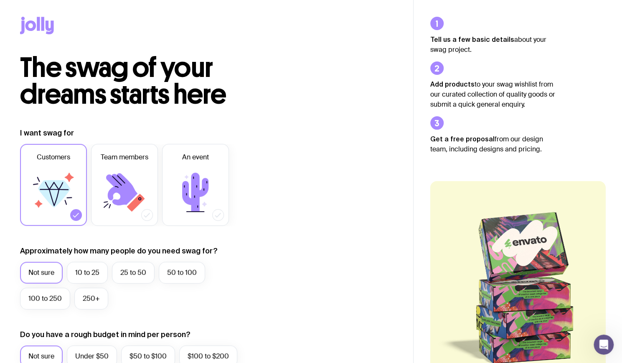  I want to click on label: 50 to 100, so click(182, 273).